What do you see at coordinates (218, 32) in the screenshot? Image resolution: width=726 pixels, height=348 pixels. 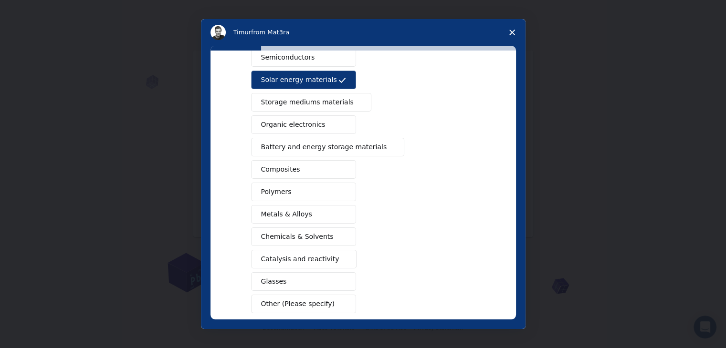 I see `img: Profile image for Timur` at bounding box center [218, 32].